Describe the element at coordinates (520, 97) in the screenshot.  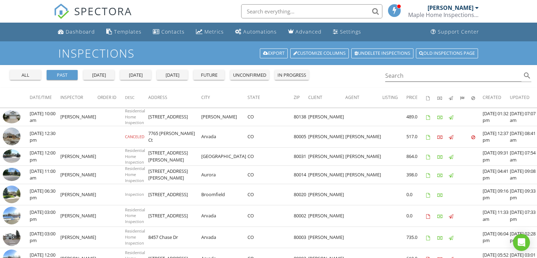
I see `span: Updated` at that location.